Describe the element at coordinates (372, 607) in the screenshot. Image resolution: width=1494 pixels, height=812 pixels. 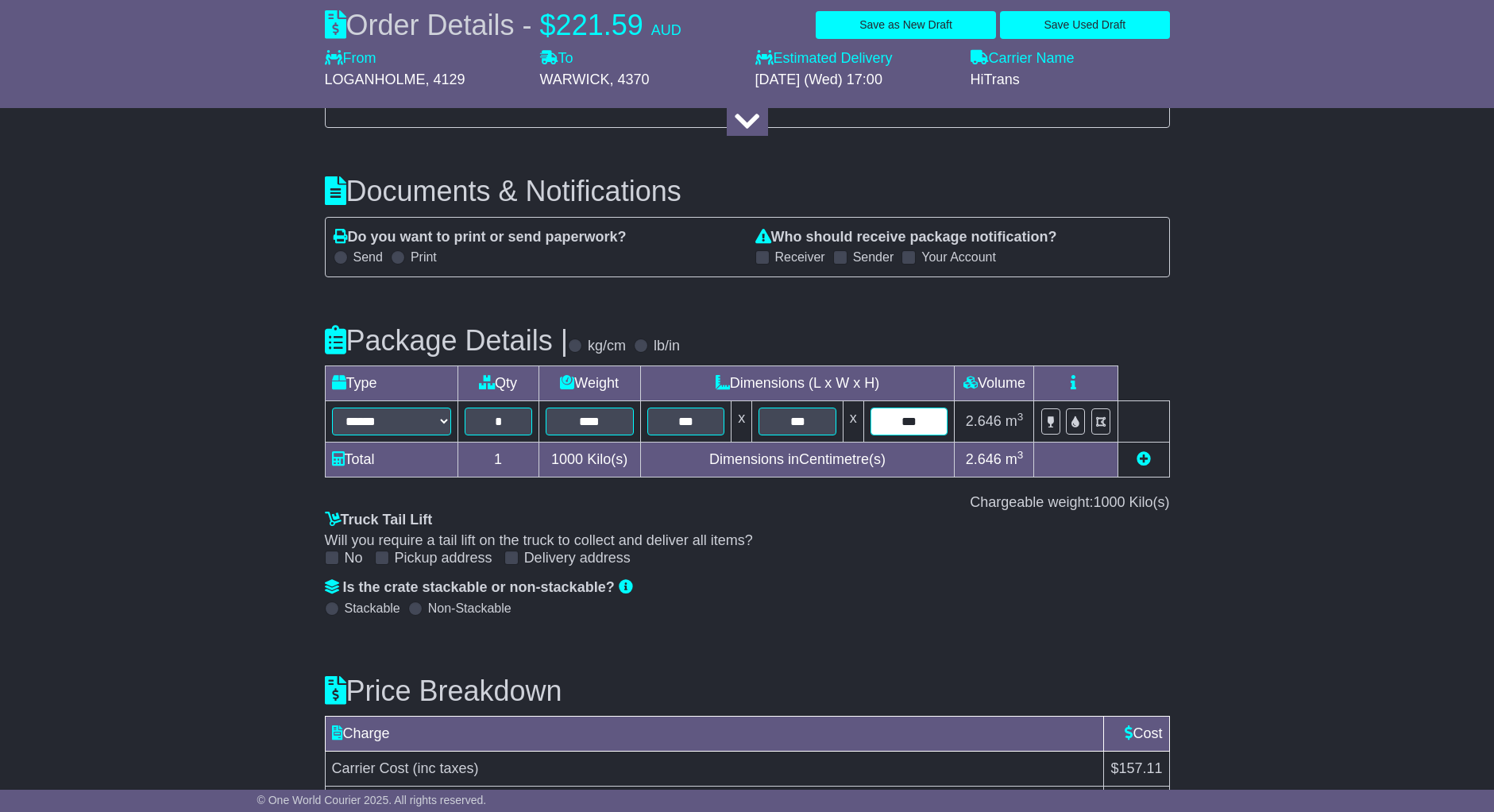
I see `label: Stackable` at that location.